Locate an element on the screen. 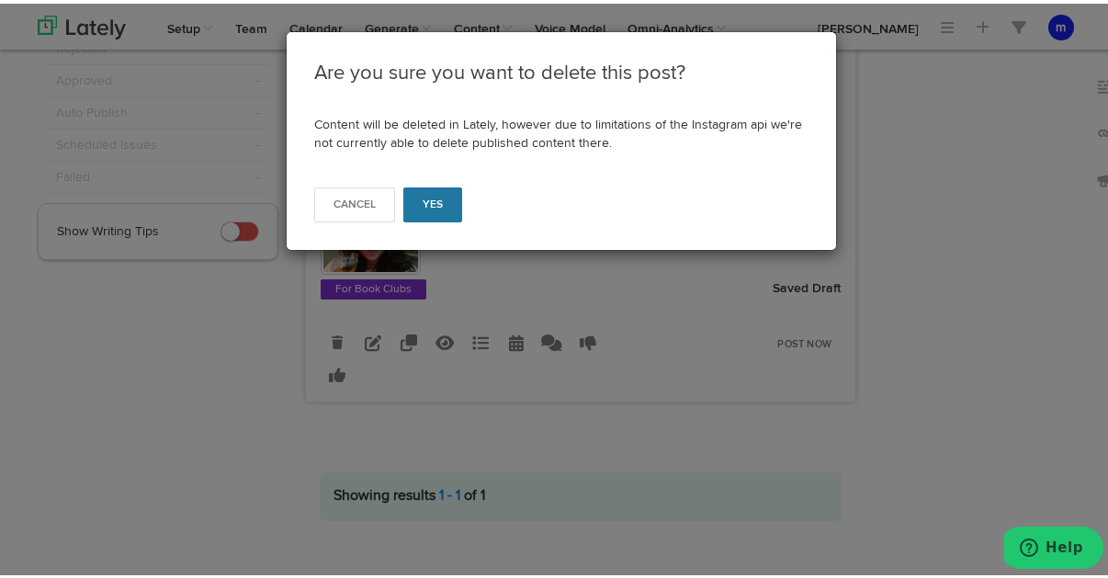  p: Content will be deleted in Lately, however due to limitations of the Instagram api we're not curr... is located at coordinates (561, 130).